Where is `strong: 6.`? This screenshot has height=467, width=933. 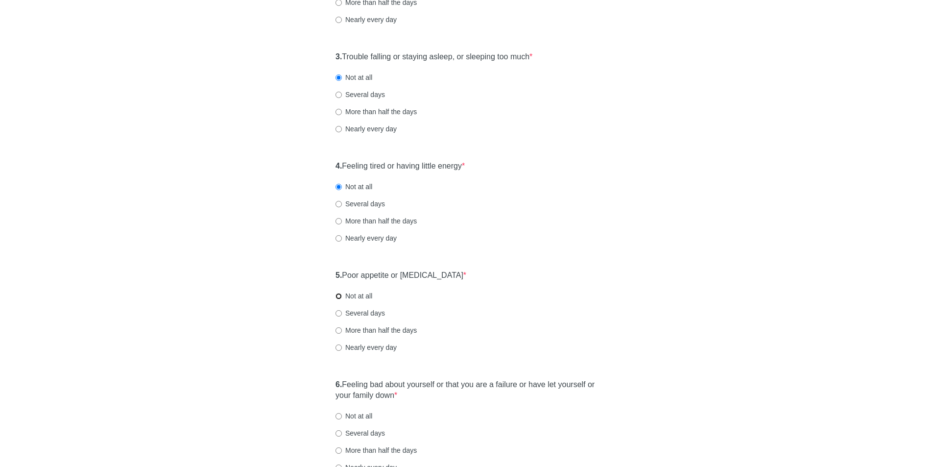 strong: 6. is located at coordinates (339, 384).